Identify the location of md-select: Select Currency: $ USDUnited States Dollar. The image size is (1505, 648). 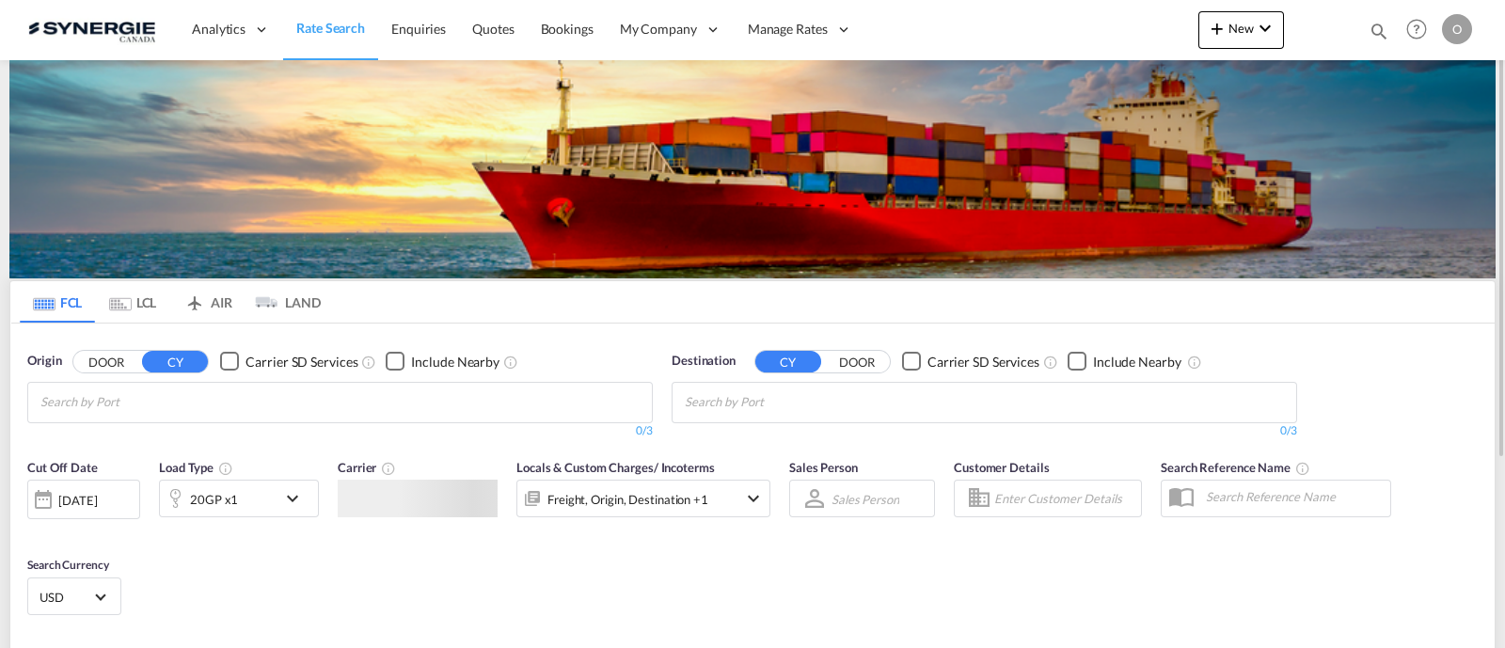
(74, 596).